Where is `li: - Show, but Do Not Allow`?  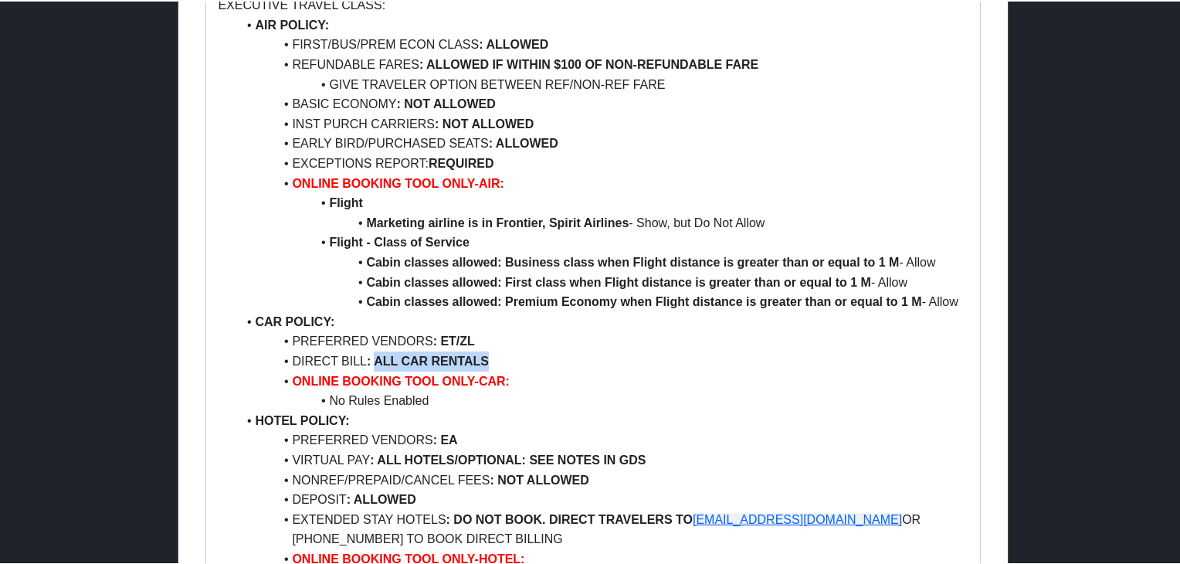
li: - Show, but Do Not Allow is located at coordinates (602, 222).